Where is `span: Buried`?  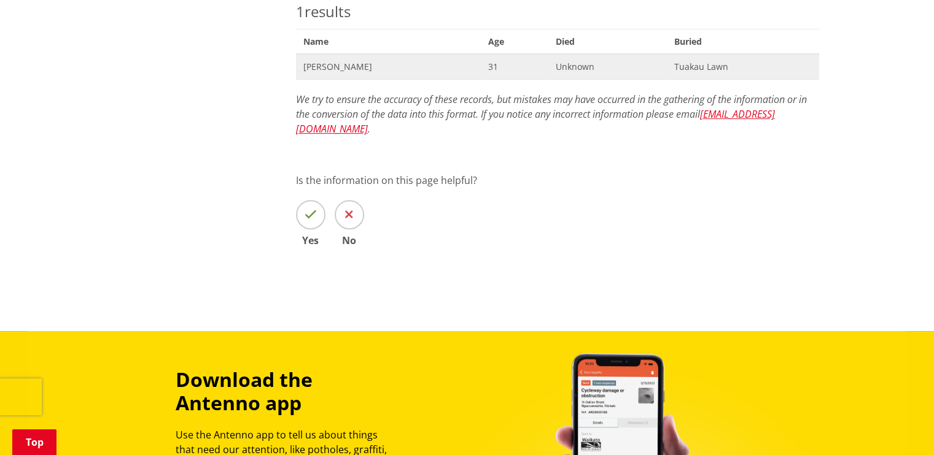
span: Buried is located at coordinates (743, 41).